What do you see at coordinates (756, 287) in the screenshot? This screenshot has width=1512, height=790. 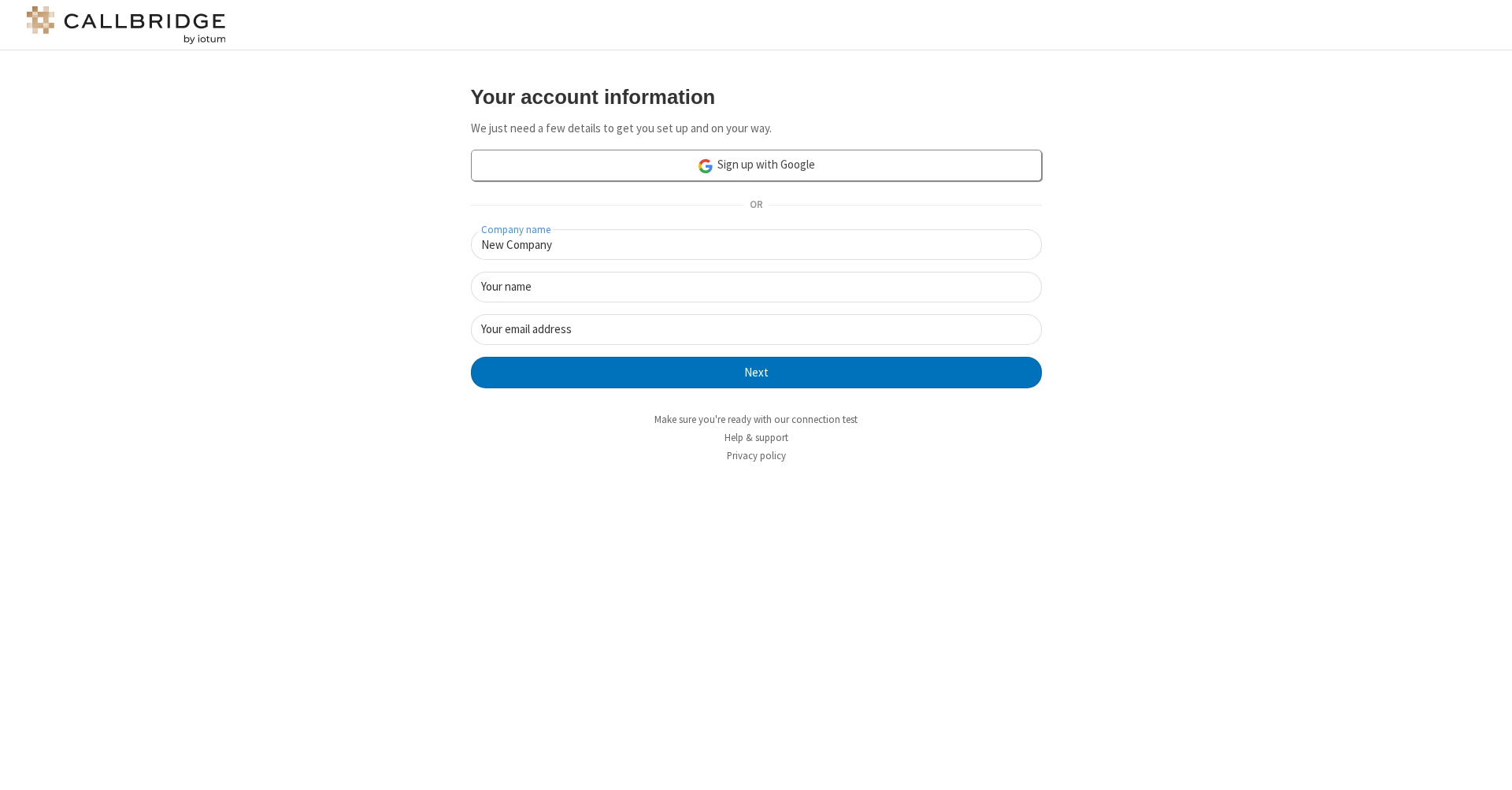 I see `input: Your name` at bounding box center [756, 287].